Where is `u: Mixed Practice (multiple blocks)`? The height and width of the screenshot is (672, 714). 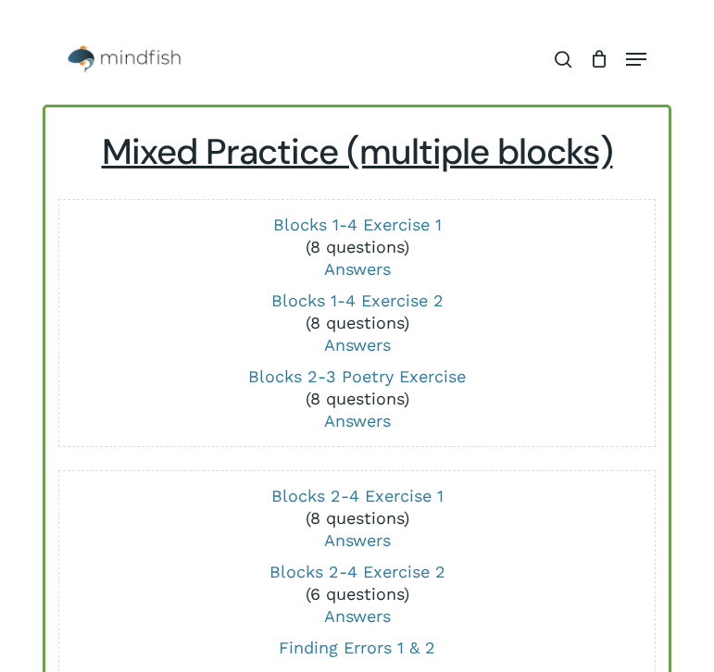
u: Mixed Practice (multiple blocks) is located at coordinates (357, 152).